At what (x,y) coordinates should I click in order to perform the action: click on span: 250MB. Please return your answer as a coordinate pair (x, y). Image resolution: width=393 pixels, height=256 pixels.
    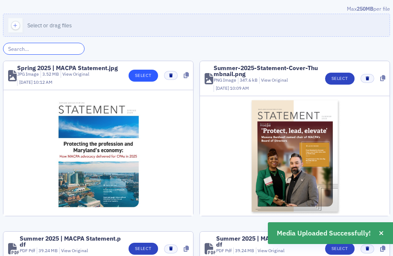
    Looking at the image, I should click on (365, 9).